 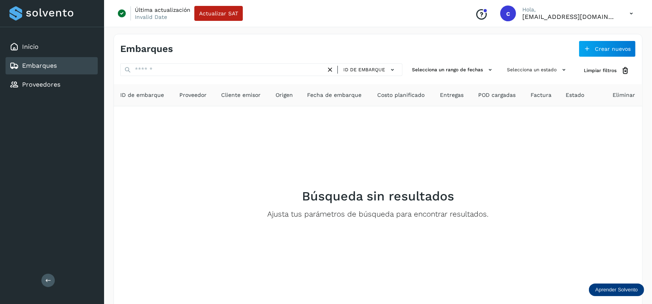 I want to click on button: Selecciona un rango de fechas, so click(x=453, y=70).